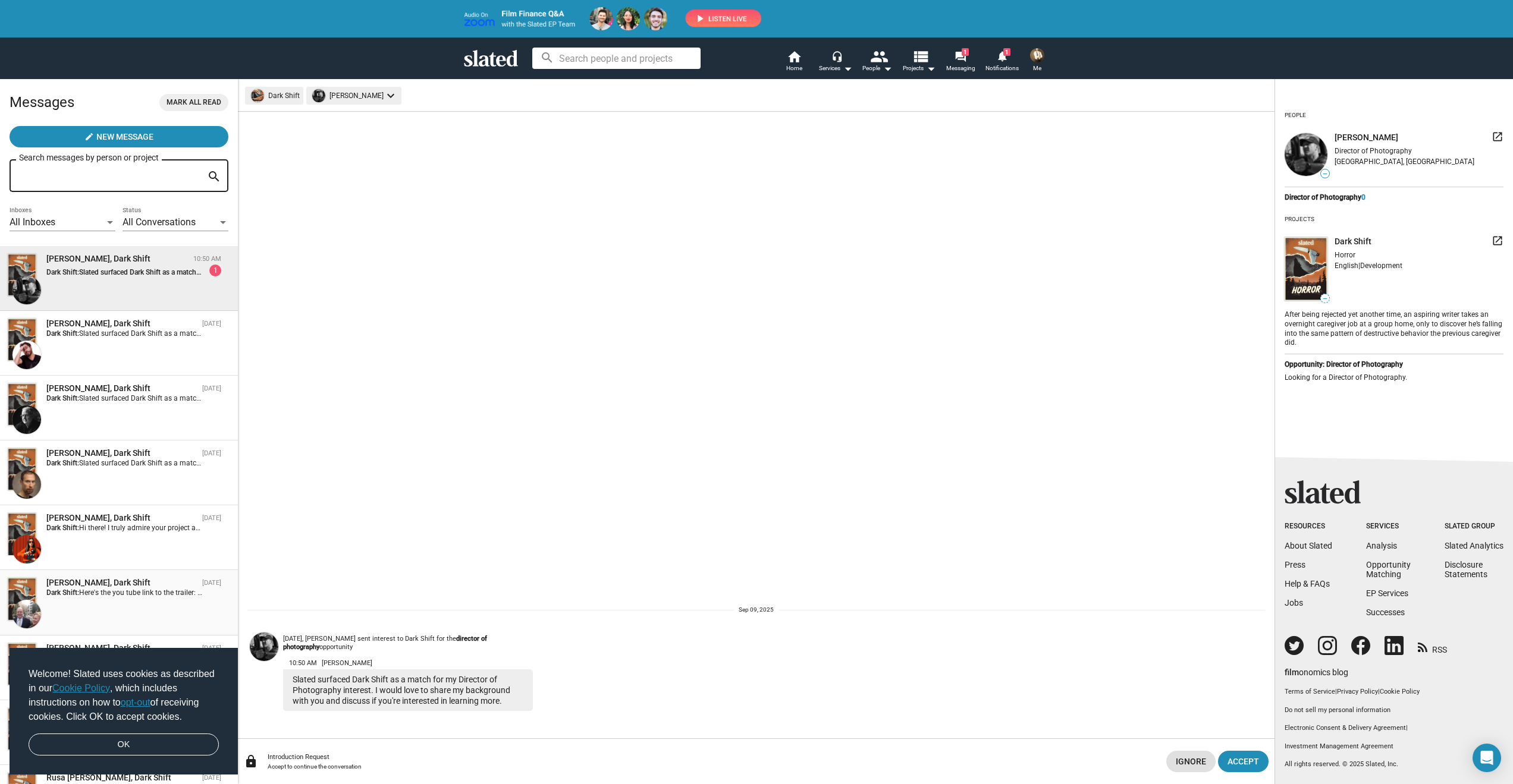 Image resolution: width=1513 pixels, height=784 pixels. I want to click on a: filmonomics blog, so click(1316, 667).